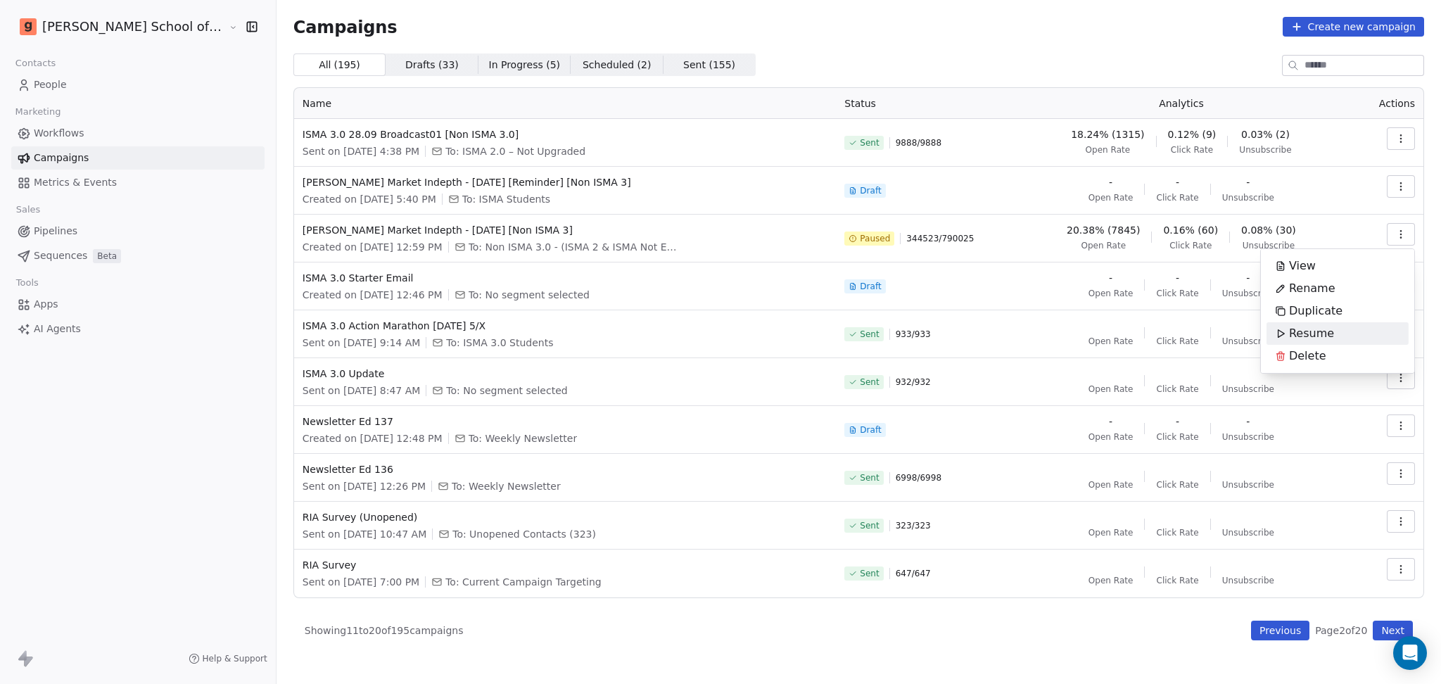 Image resolution: width=1441 pixels, height=684 pixels. What do you see at coordinates (1312, 334) in the screenshot?
I see `span: Resume` at bounding box center [1312, 334].